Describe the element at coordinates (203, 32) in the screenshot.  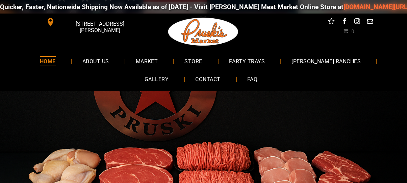
I see `img: Pruski-s+Market+HQ+Logo2-259w.png` at that location.